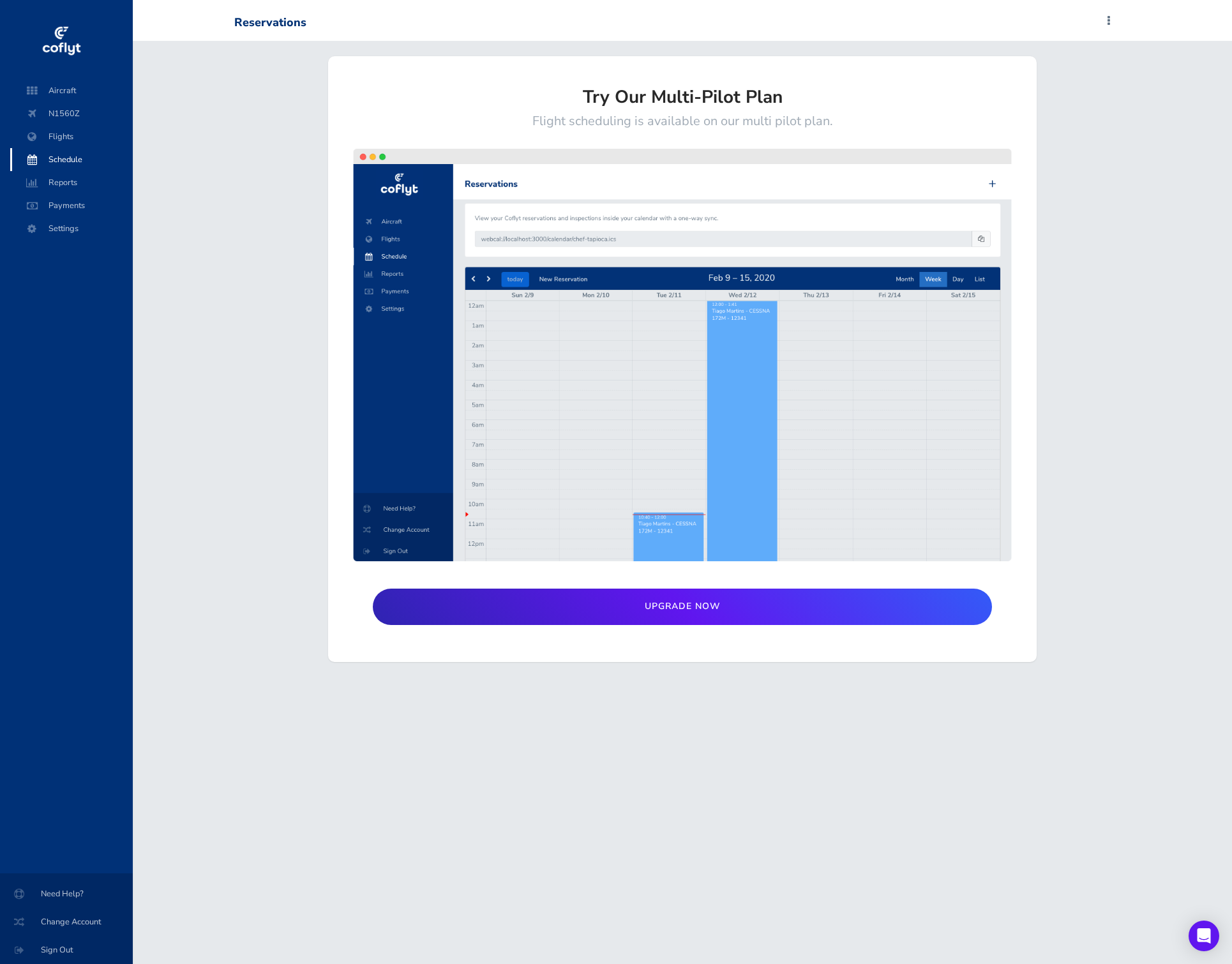  I want to click on div: Reservations, so click(270, 23).